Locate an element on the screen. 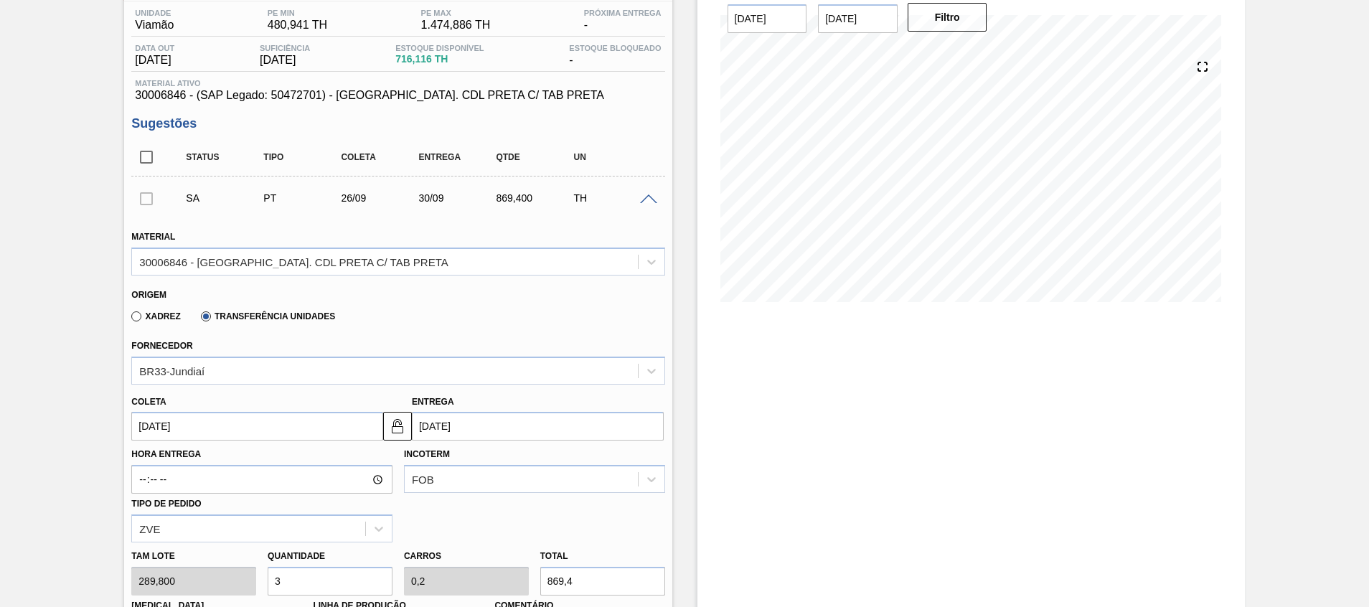  span: Data out is located at coordinates (154, 48).